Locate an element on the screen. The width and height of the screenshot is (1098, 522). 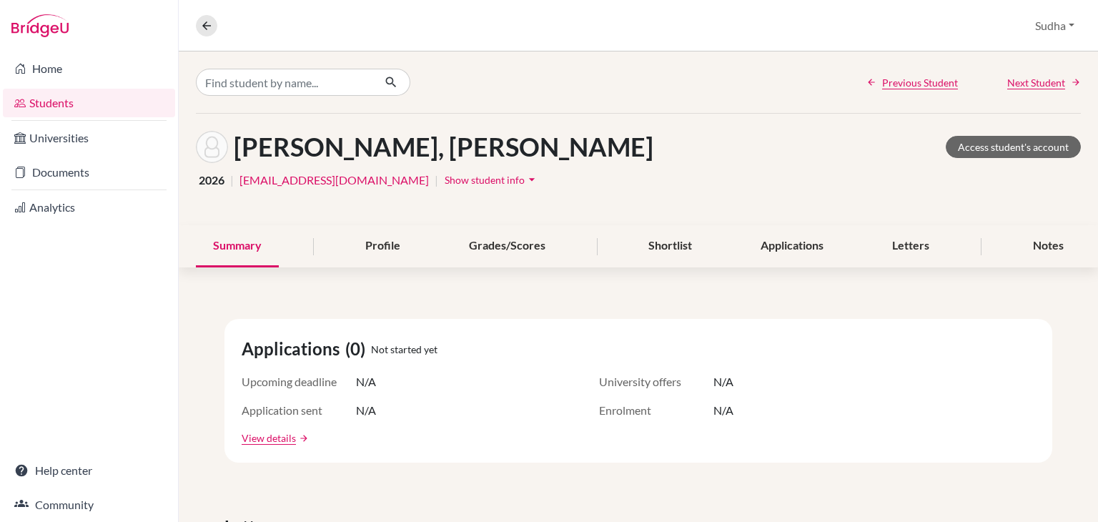
input: Find student by name... is located at coordinates (285, 82).